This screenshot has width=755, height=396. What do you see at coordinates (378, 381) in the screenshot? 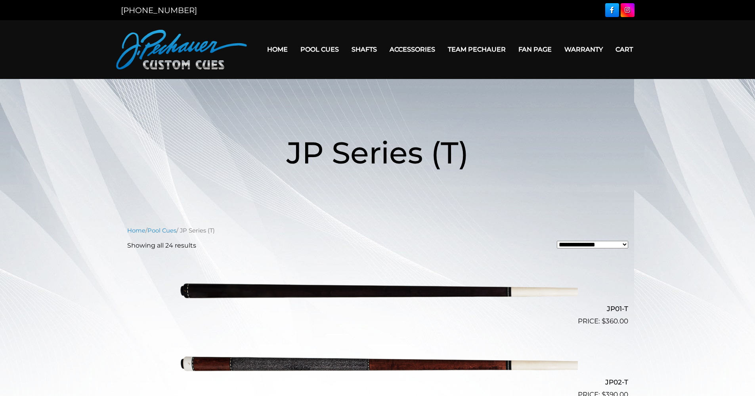
I see `h2: JP02-T` at bounding box center [378, 381].